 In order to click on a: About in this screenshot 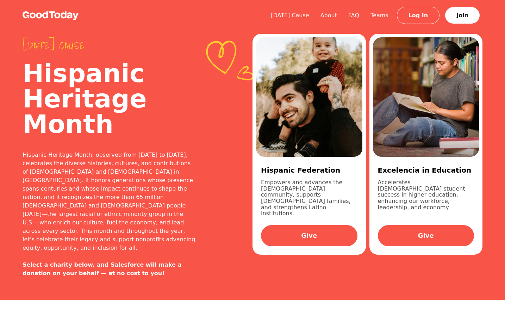, I will do `click(328, 15)`.